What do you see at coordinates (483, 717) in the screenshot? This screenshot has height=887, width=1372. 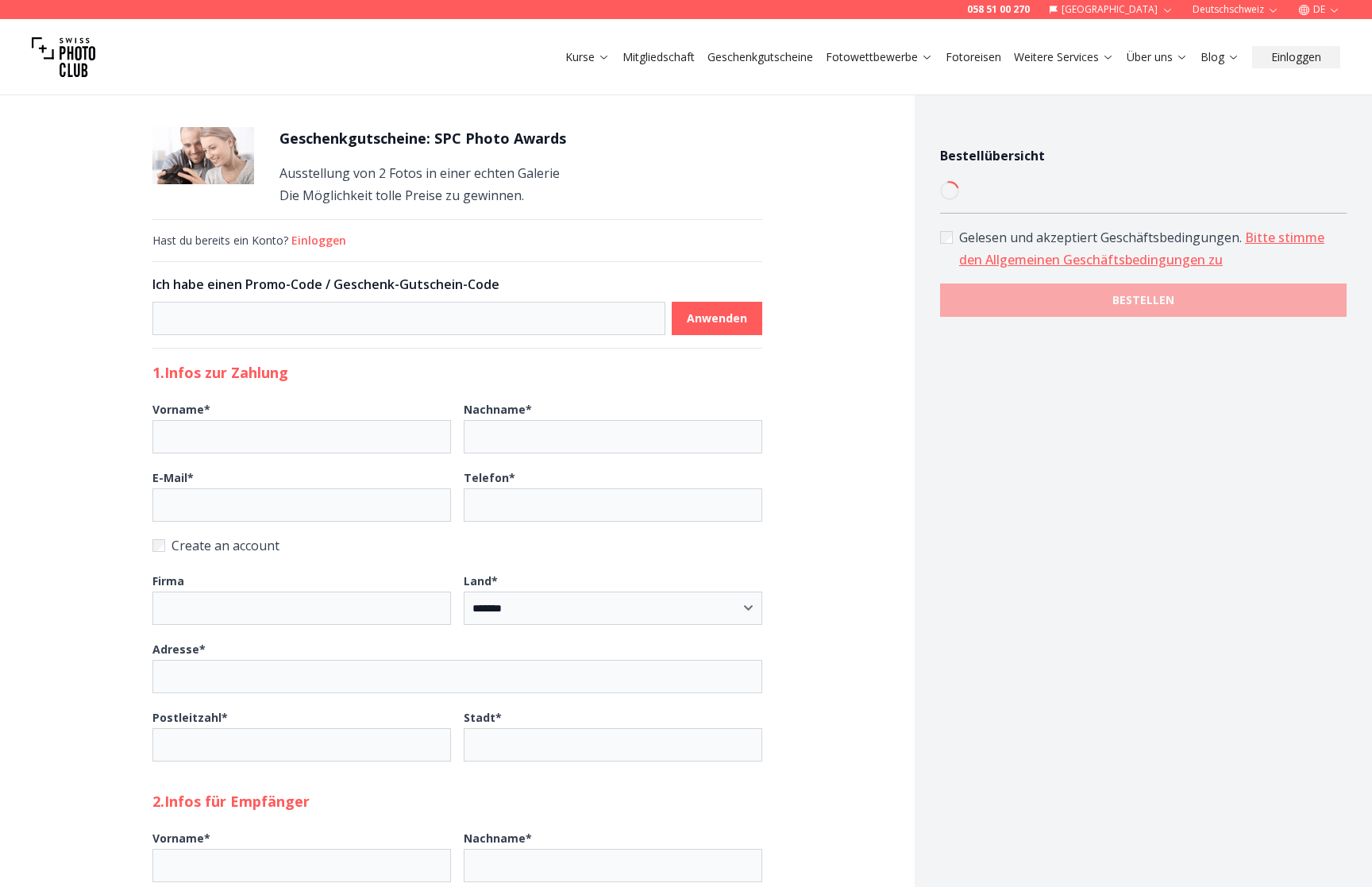 I see `b: Stadt *` at bounding box center [483, 717].